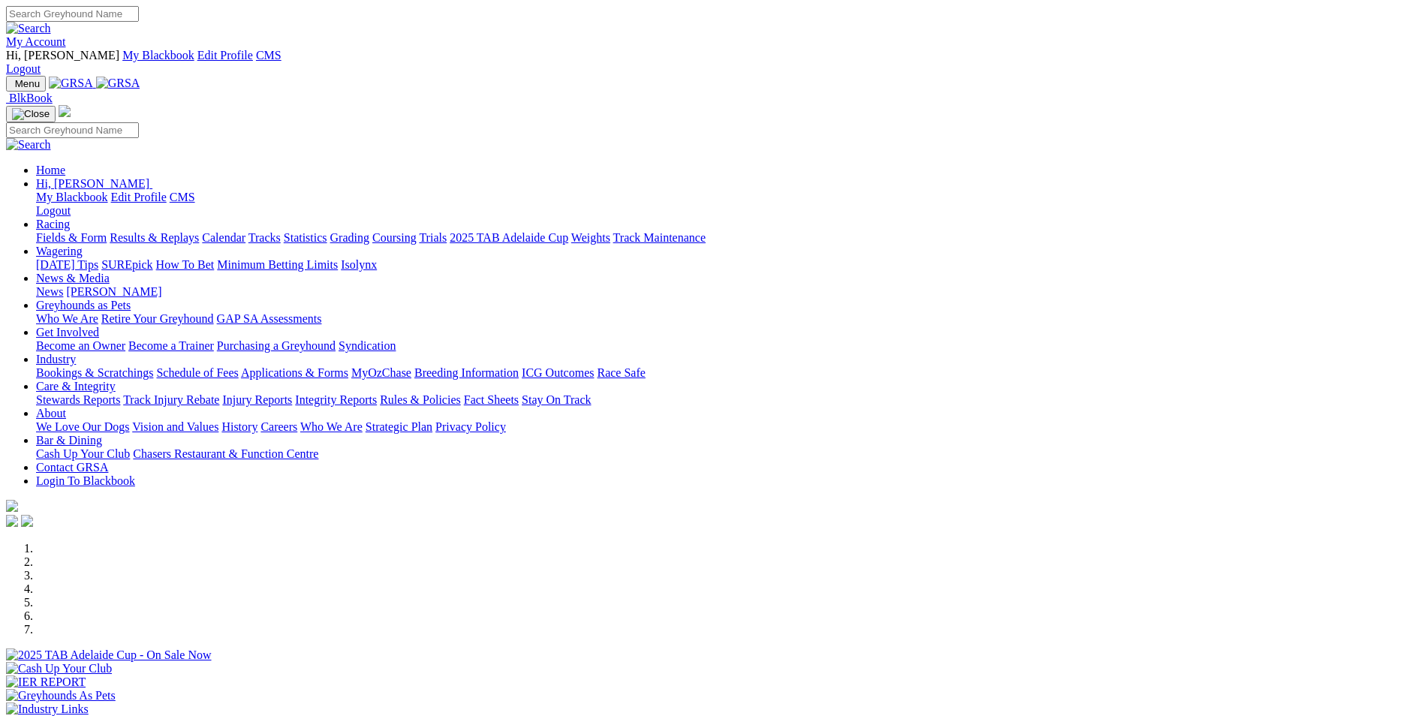 The height and width of the screenshot is (716, 1424). I want to click on a: Become an Owner, so click(80, 345).